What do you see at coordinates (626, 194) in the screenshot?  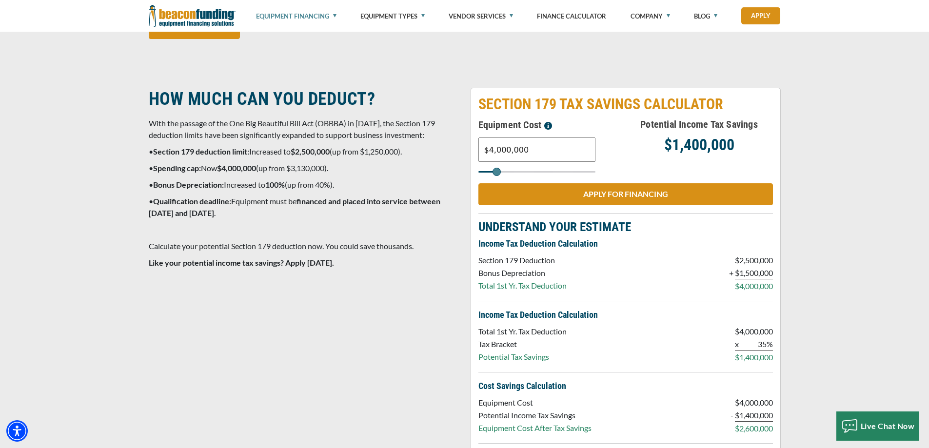 I see `a: APPLY FOR FINANCING` at bounding box center [626, 194].